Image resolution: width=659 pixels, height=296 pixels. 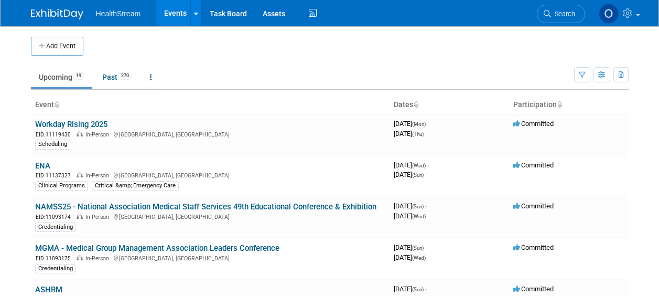 I want to click on img: Olivia Christopher, so click(x=609, y=14).